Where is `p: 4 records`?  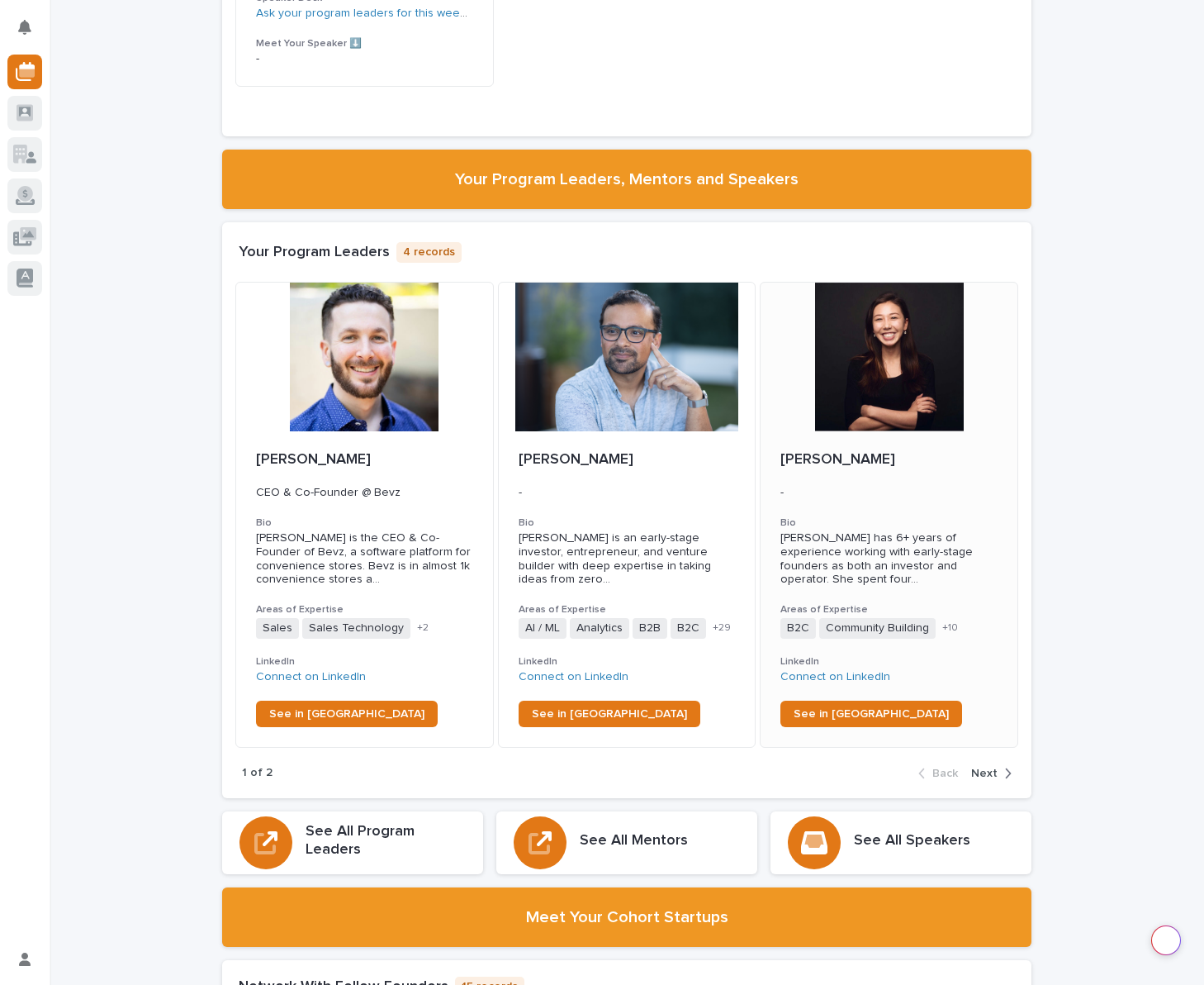 p: 4 records is located at coordinates (429, 252).